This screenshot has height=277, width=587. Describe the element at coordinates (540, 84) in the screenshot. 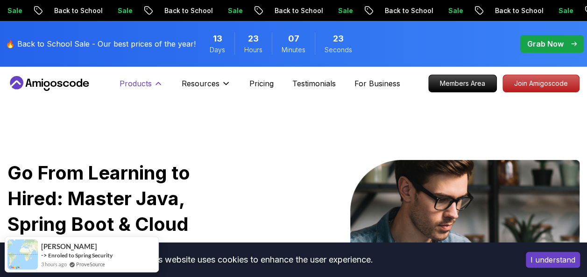

I see `p: Join Amigoscode` at that location.